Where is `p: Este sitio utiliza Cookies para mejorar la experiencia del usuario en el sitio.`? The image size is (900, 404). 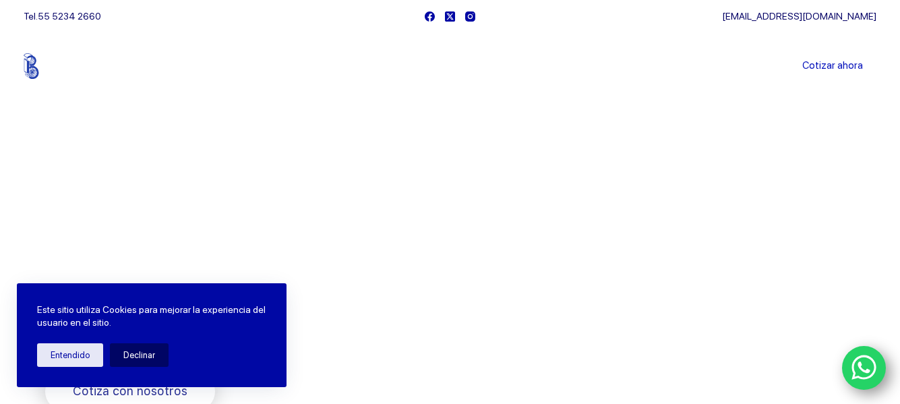 p: Este sitio utiliza Cookies para mejorar la experiencia del usuario en el sitio. is located at coordinates (152, 316).